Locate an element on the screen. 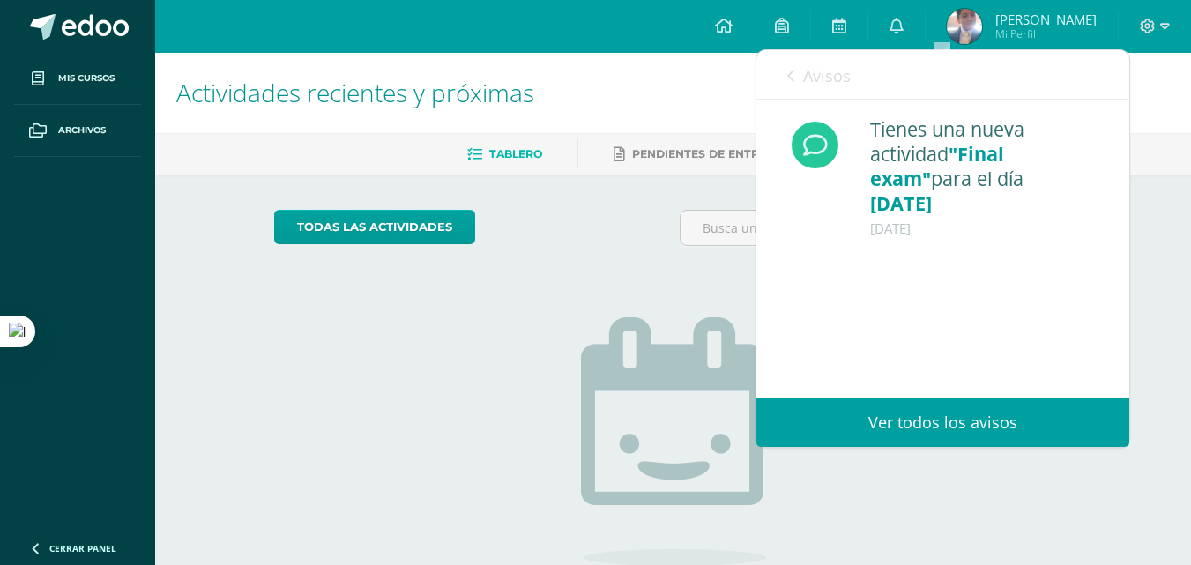 The height and width of the screenshot is (565, 1191). span: "Final exam" is located at coordinates (937, 166).